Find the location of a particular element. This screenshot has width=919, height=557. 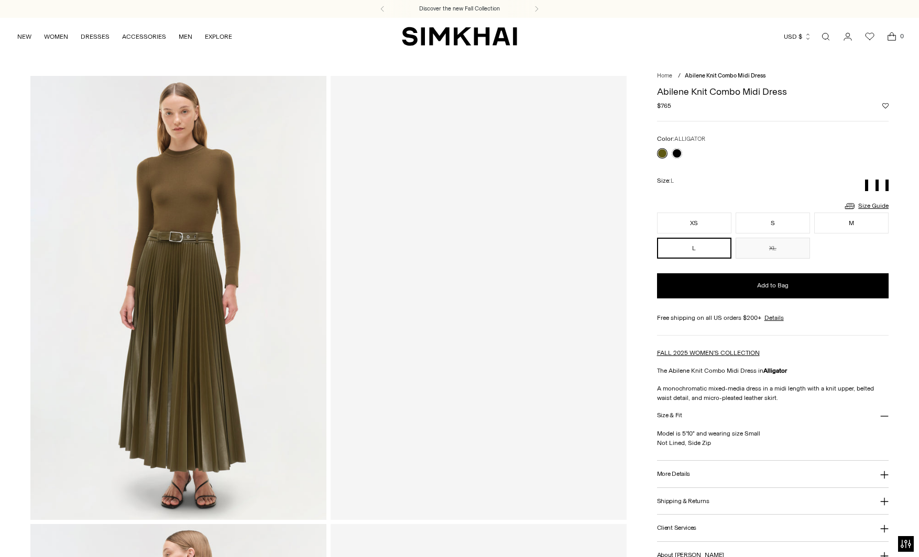

h3: Shipping & Returns is located at coordinates (683, 501).